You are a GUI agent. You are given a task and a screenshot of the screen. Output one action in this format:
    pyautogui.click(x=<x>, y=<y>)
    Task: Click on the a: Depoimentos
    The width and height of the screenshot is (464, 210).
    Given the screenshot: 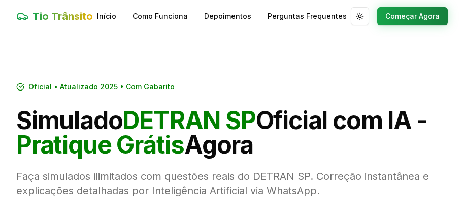 What is the action you would take?
    pyautogui.click(x=227, y=16)
    